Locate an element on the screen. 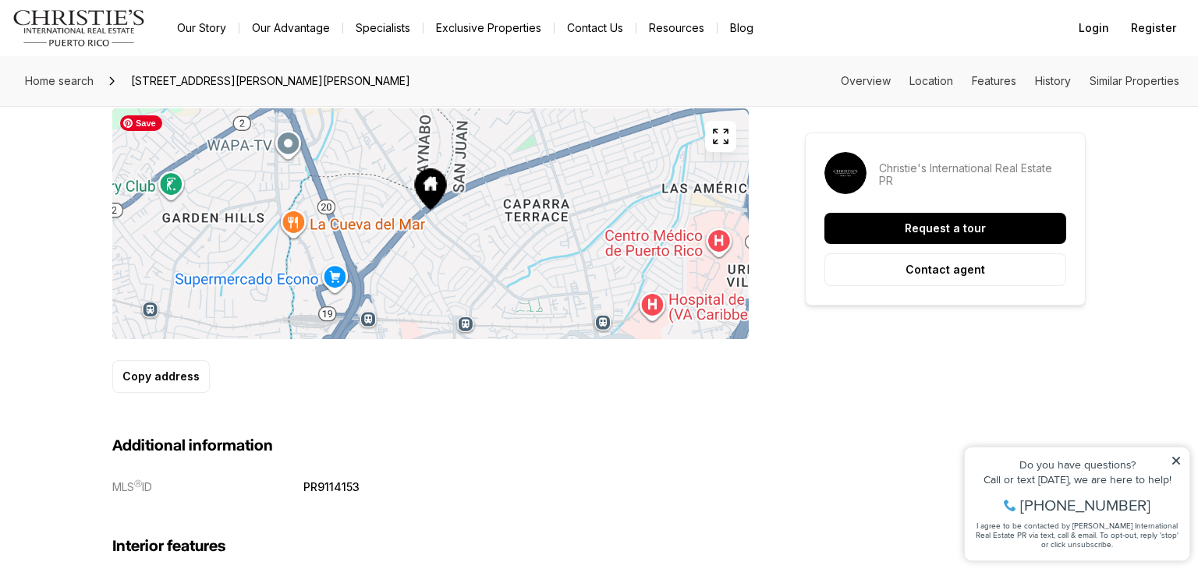  a: Skip to: Similar Properties is located at coordinates (1134, 80).